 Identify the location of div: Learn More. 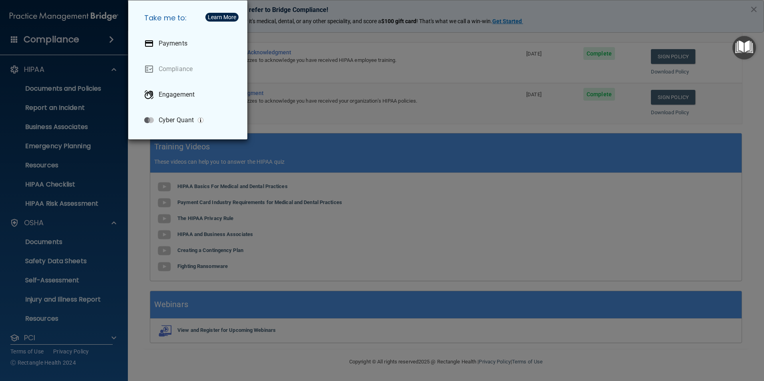
(222, 17).